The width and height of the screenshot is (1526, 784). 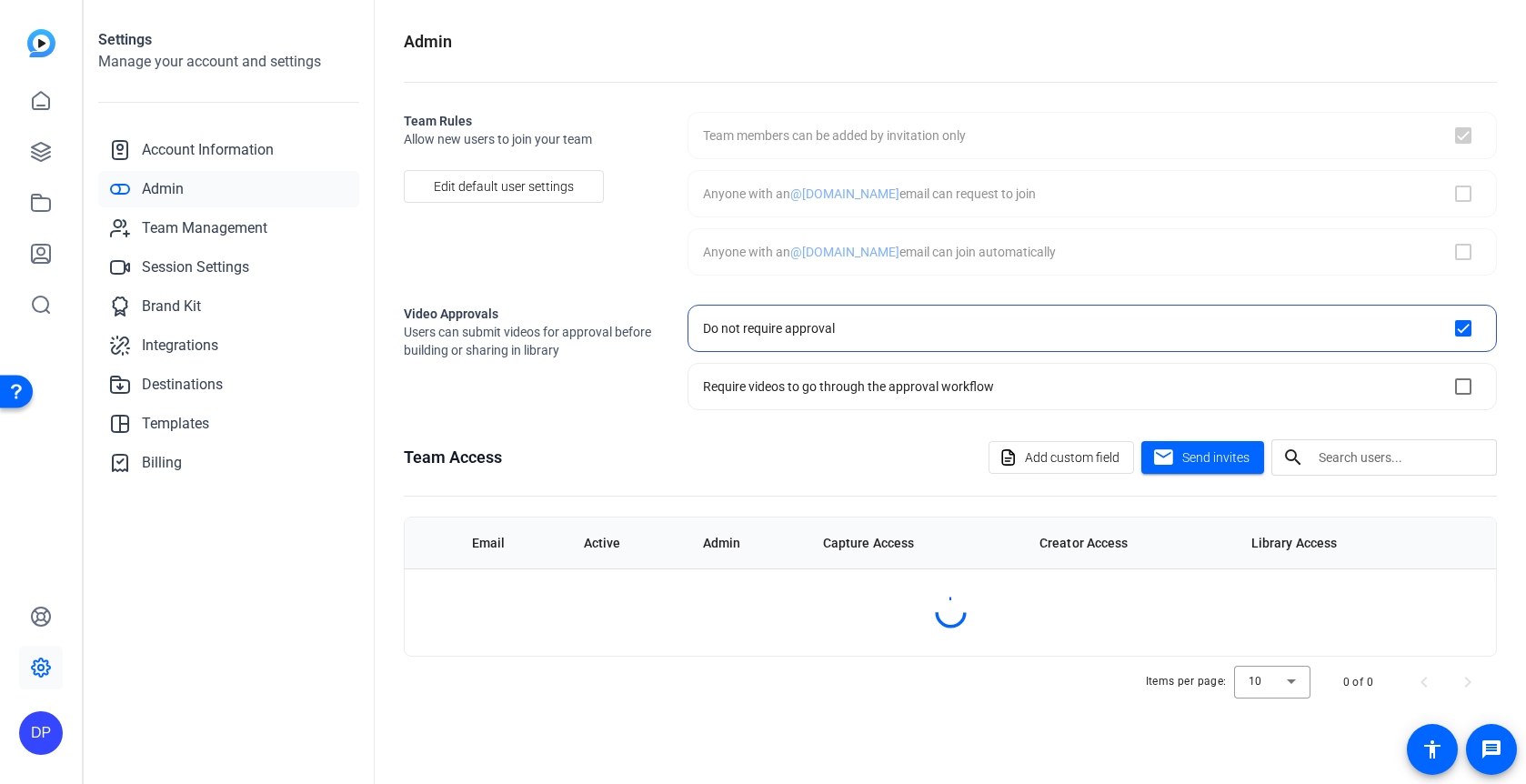 I want to click on div: DP, so click(x=41, y=732).